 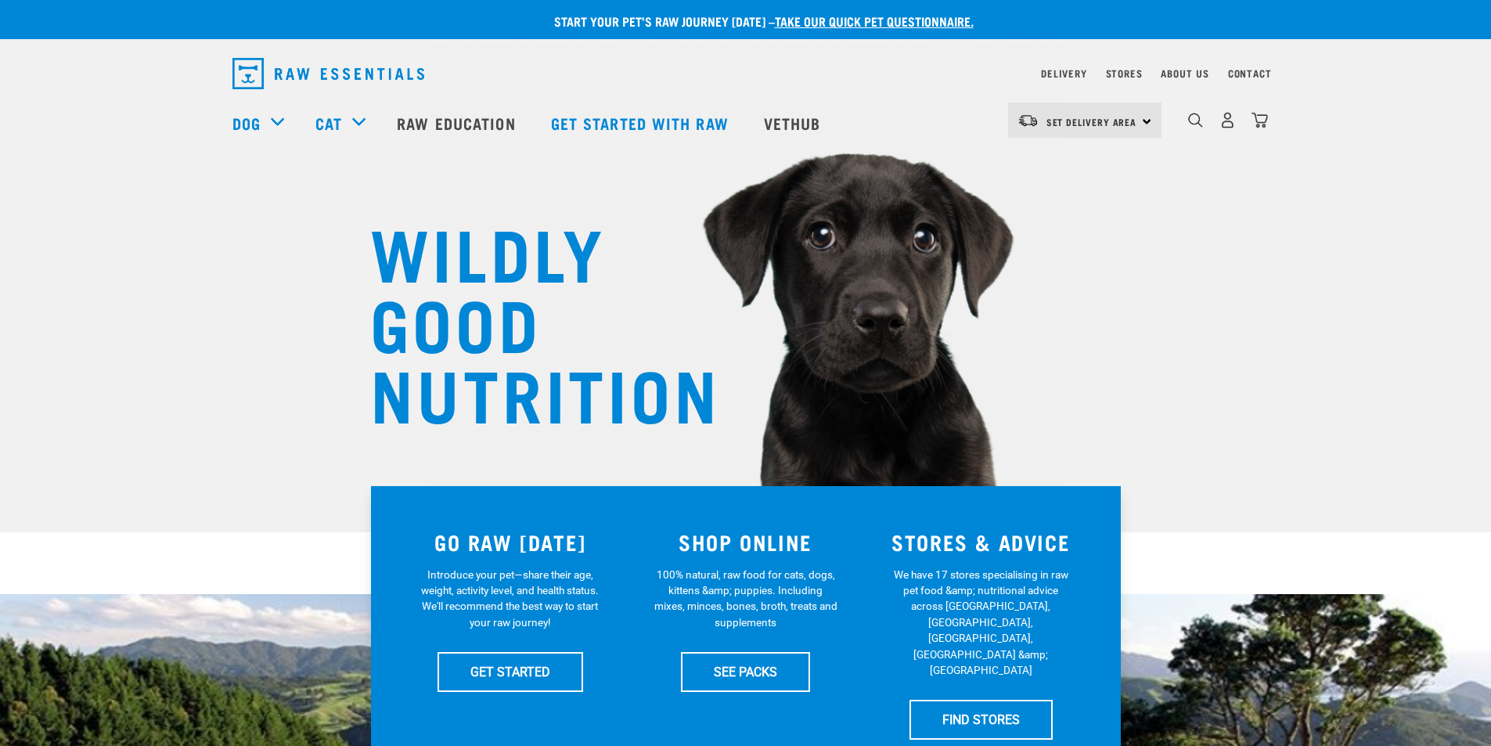 What do you see at coordinates (328, 74) in the screenshot?
I see `img: Raw Essentials Logo` at bounding box center [328, 74].